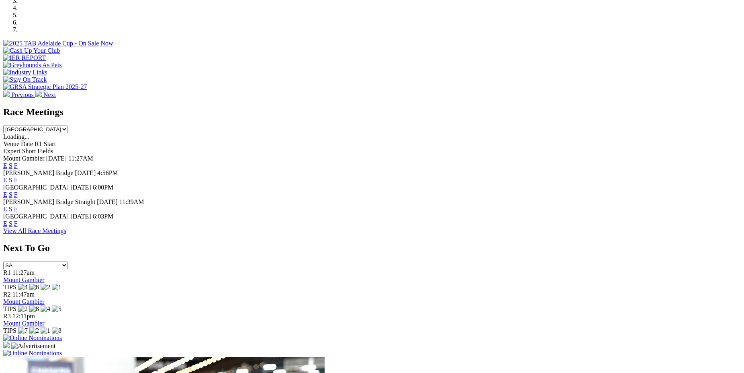 Image resolution: width=744 pixels, height=373 pixels. What do you see at coordinates (11, 143) in the screenshot?
I see `span: Venue` at bounding box center [11, 143].